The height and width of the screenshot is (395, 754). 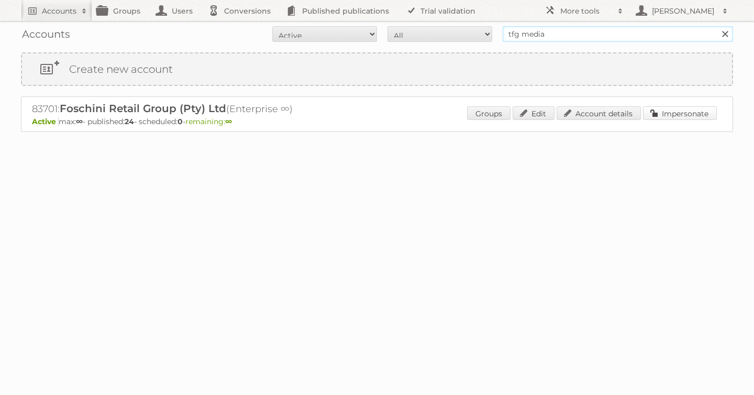 I want to click on h2: Accounts, so click(x=59, y=11).